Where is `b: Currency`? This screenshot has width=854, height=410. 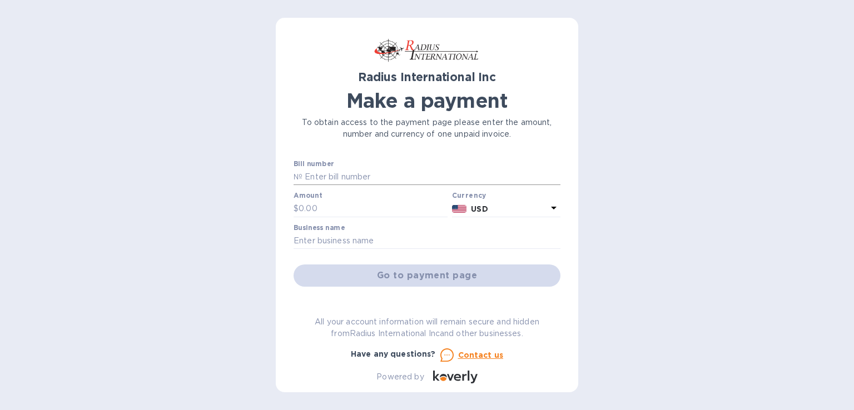 b: Currency is located at coordinates (469, 195).